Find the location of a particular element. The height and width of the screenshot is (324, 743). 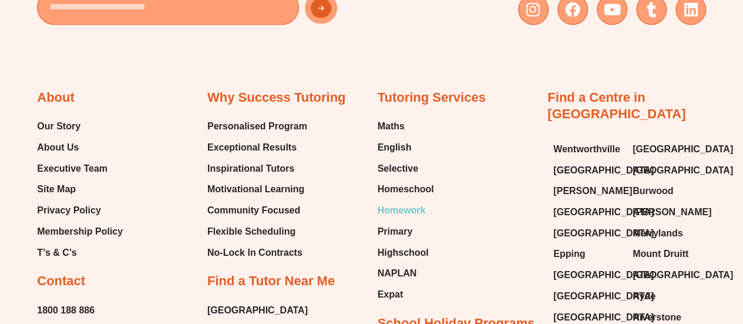

div: Chat Widget is located at coordinates (645, 257).